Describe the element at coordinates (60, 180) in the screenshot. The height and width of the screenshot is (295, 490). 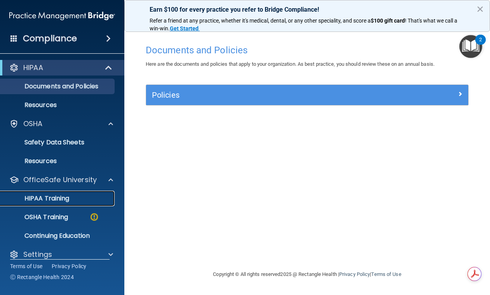
I see `p: OfficeSafe University` at that location.